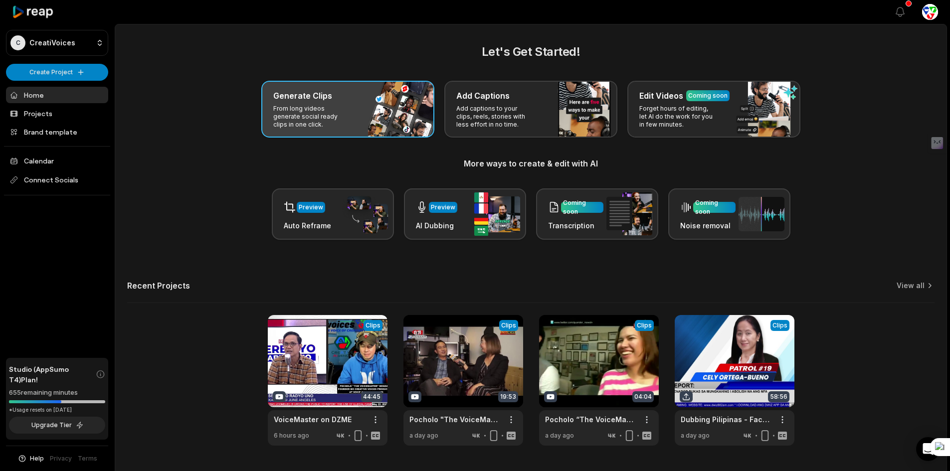 The width and height of the screenshot is (950, 471). Describe the element at coordinates (57, 95) in the screenshot. I see `a: Home` at that location.